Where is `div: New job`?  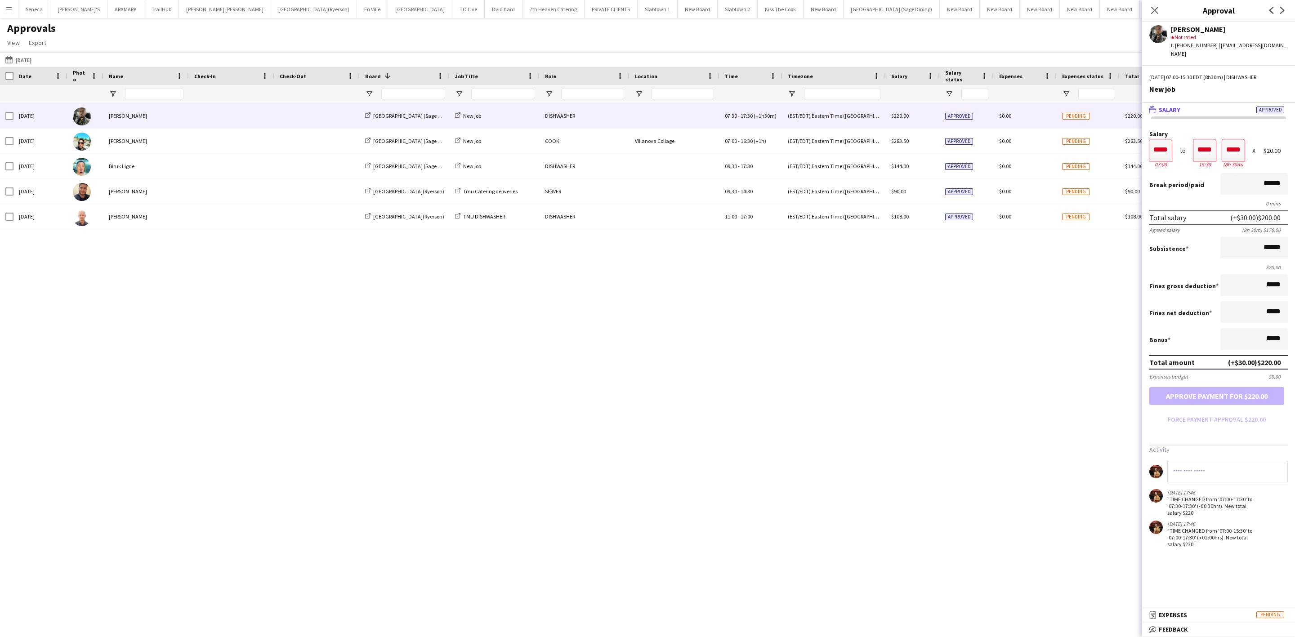 div: New job is located at coordinates (1218, 89).